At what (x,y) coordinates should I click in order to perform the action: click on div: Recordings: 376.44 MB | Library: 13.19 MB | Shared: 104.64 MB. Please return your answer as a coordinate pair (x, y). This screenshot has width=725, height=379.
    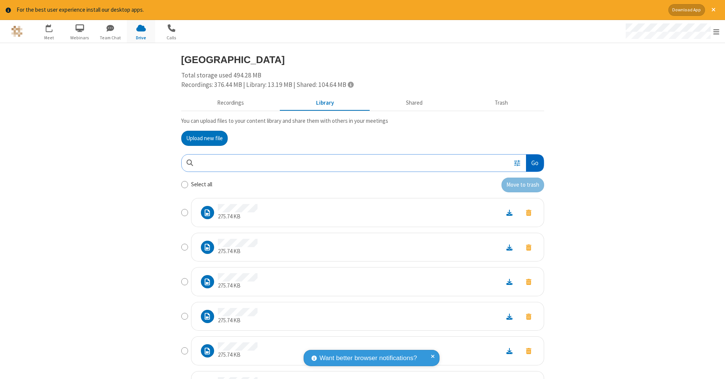
    Looking at the image, I should click on (363, 85).